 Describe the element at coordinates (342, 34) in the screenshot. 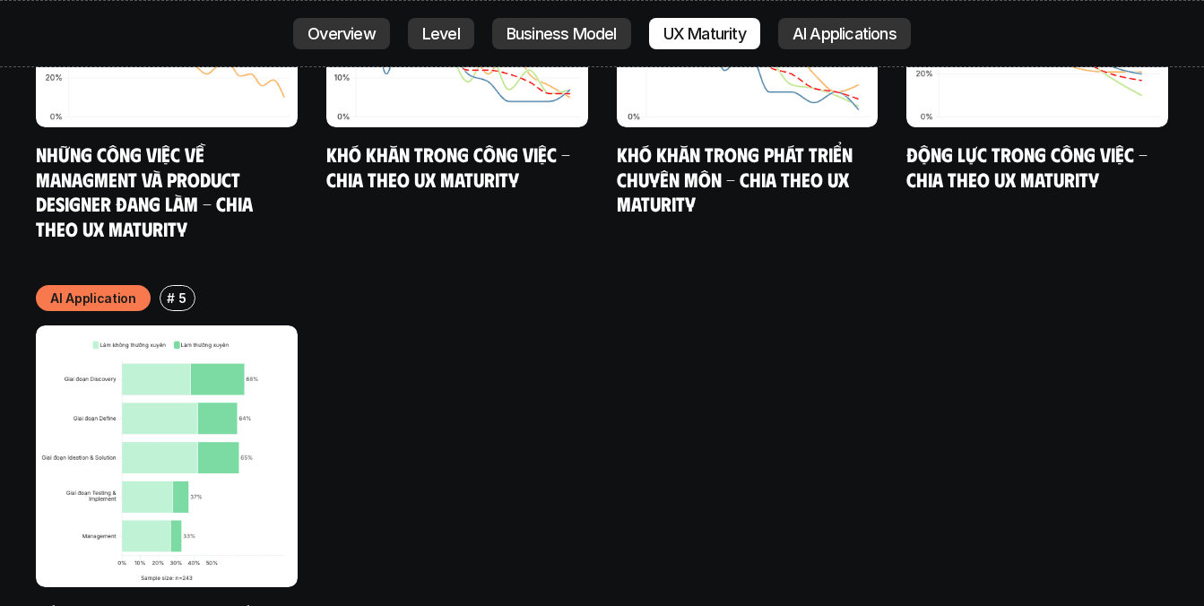

I see `p: Overview` at that location.